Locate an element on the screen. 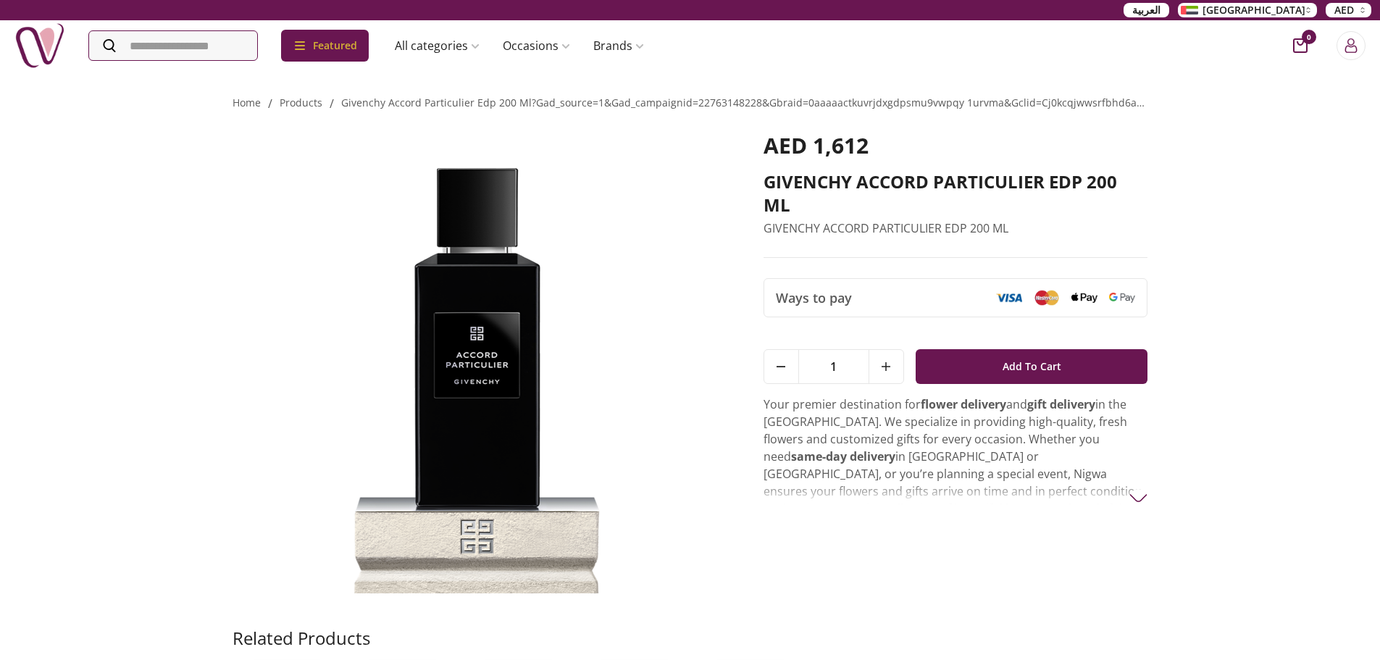 The height and width of the screenshot is (660, 1380). img: GIVENCHY ACCORD PARTICULIER EDP 200 ML is located at coordinates (477, 363).